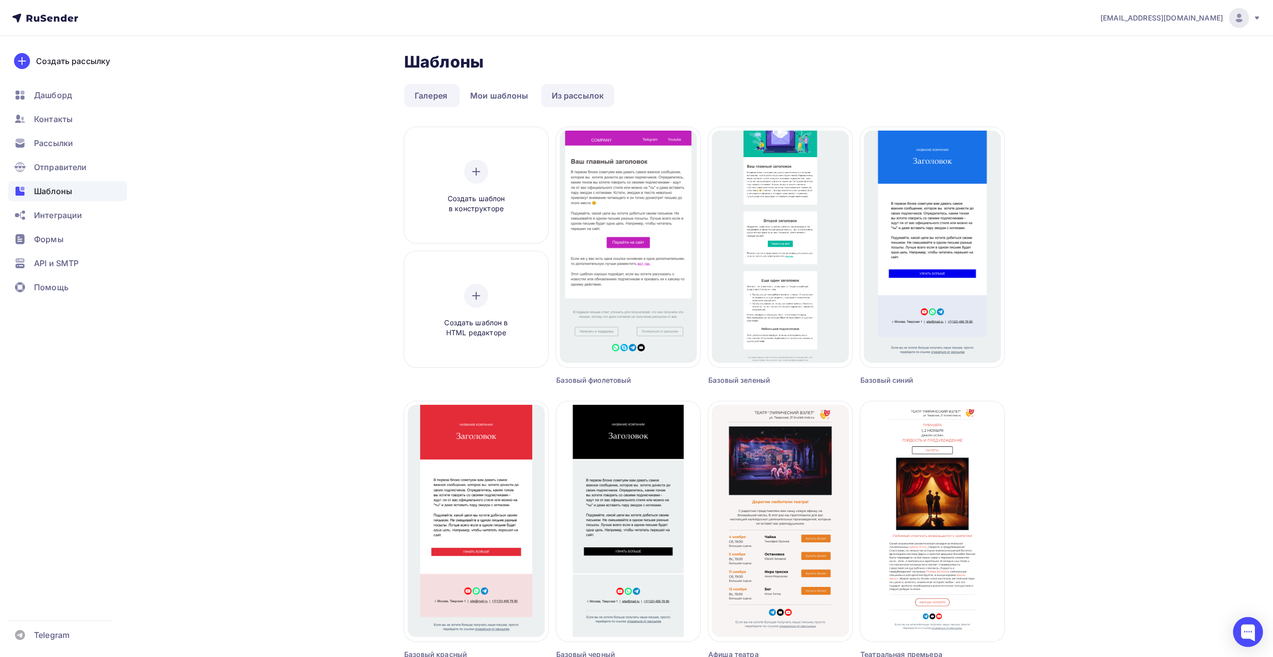 The height and width of the screenshot is (657, 1273). What do you see at coordinates (763, 380) in the screenshot?
I see `div: Базовый зеленый` at bounding box center [763, 380].